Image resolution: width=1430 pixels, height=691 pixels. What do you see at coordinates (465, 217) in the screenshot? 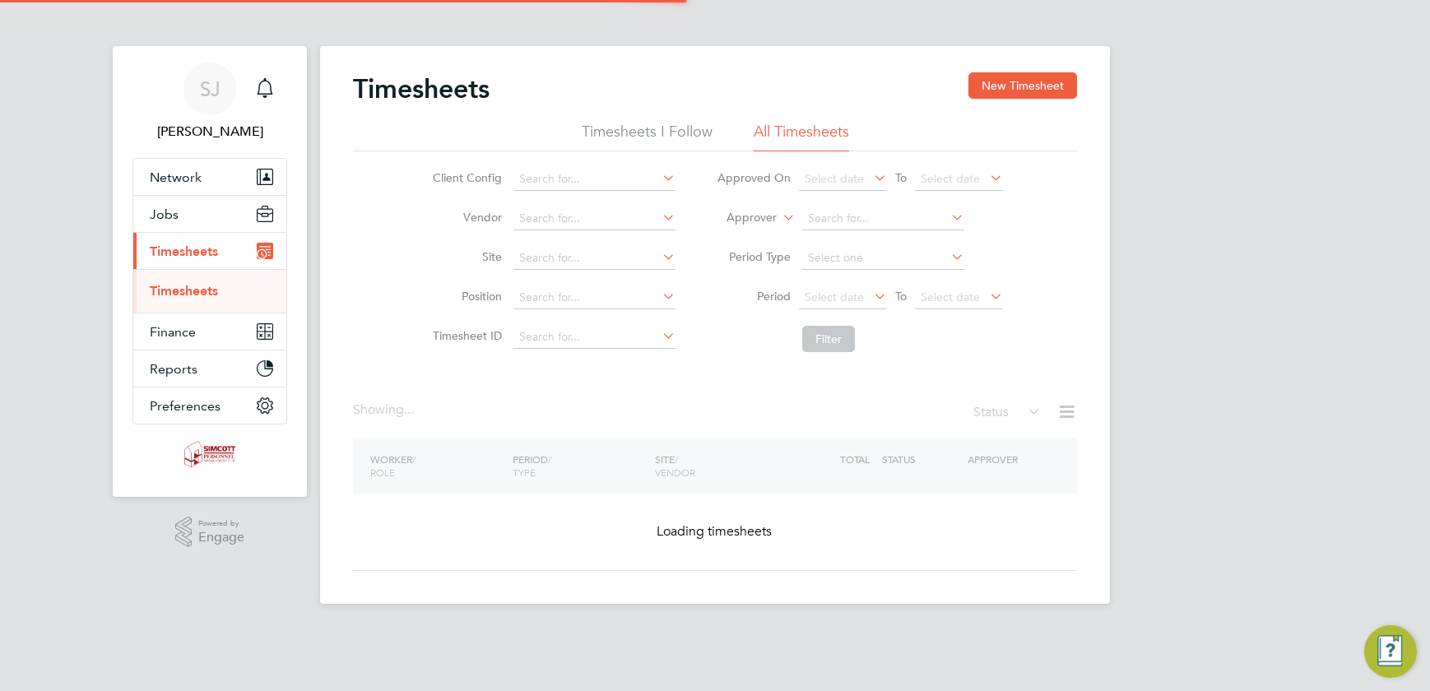
I see `label: Vendor` at bounding box center [465, 217].